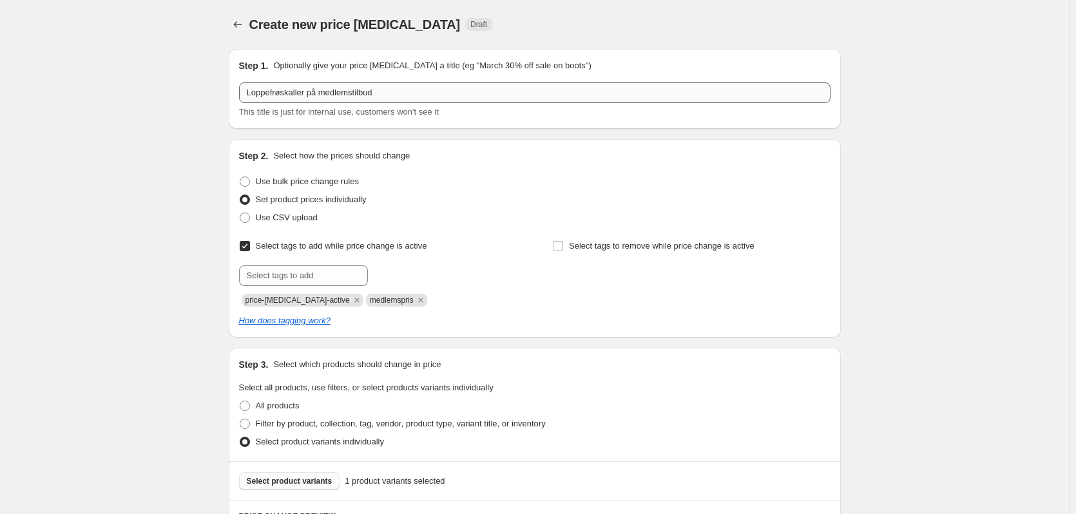  I want to click on span: Use CSV upload, so click(287, 217).